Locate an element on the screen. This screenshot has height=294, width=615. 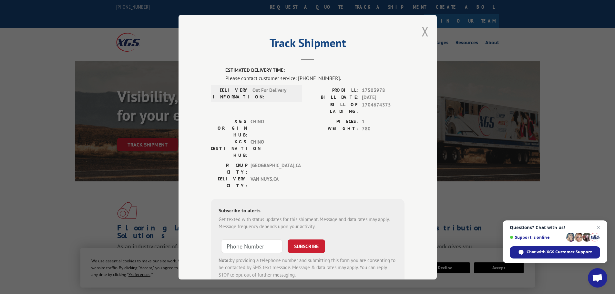
div: Subscribe to alerts is located at coordinates (308, 211).